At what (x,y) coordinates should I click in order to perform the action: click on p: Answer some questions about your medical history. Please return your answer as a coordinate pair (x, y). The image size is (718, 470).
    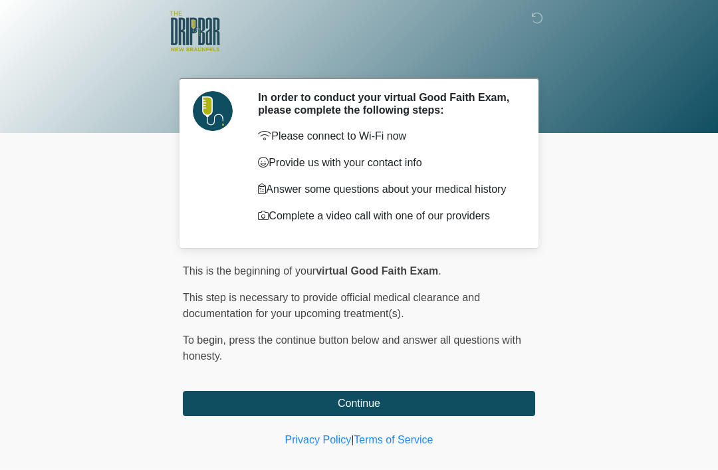
    Looking at the image, I should click on (386, 189).